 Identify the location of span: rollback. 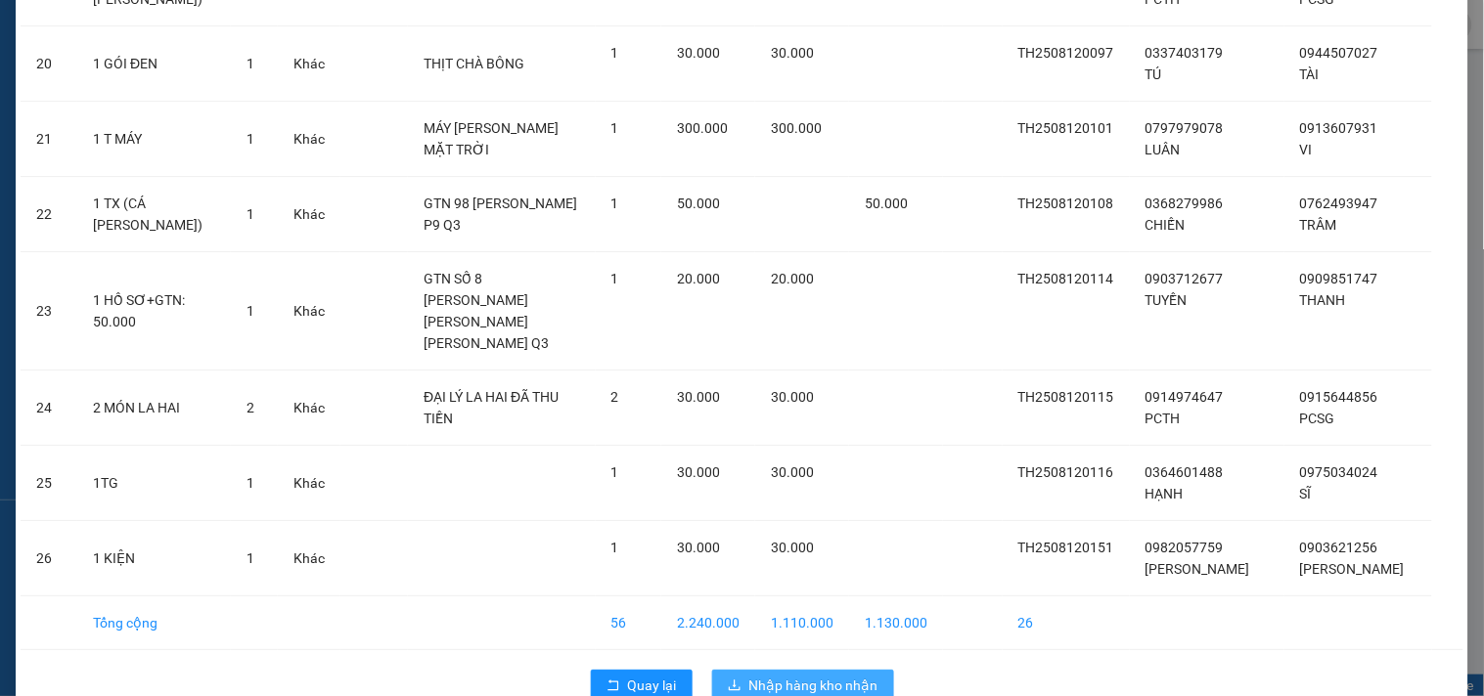
(613, 687).